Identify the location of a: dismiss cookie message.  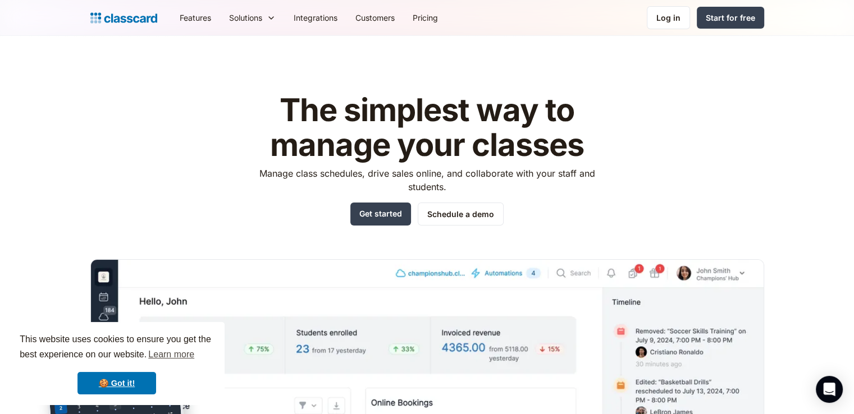
(117, 383).